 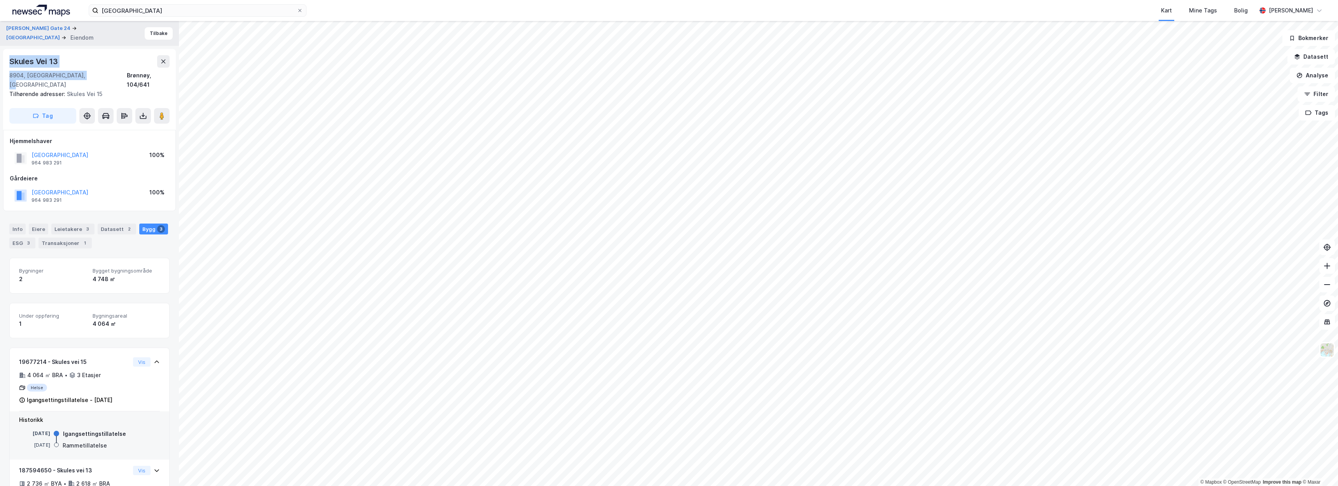 I want to click on a: Improve this map, so click(x=1282, y=482).